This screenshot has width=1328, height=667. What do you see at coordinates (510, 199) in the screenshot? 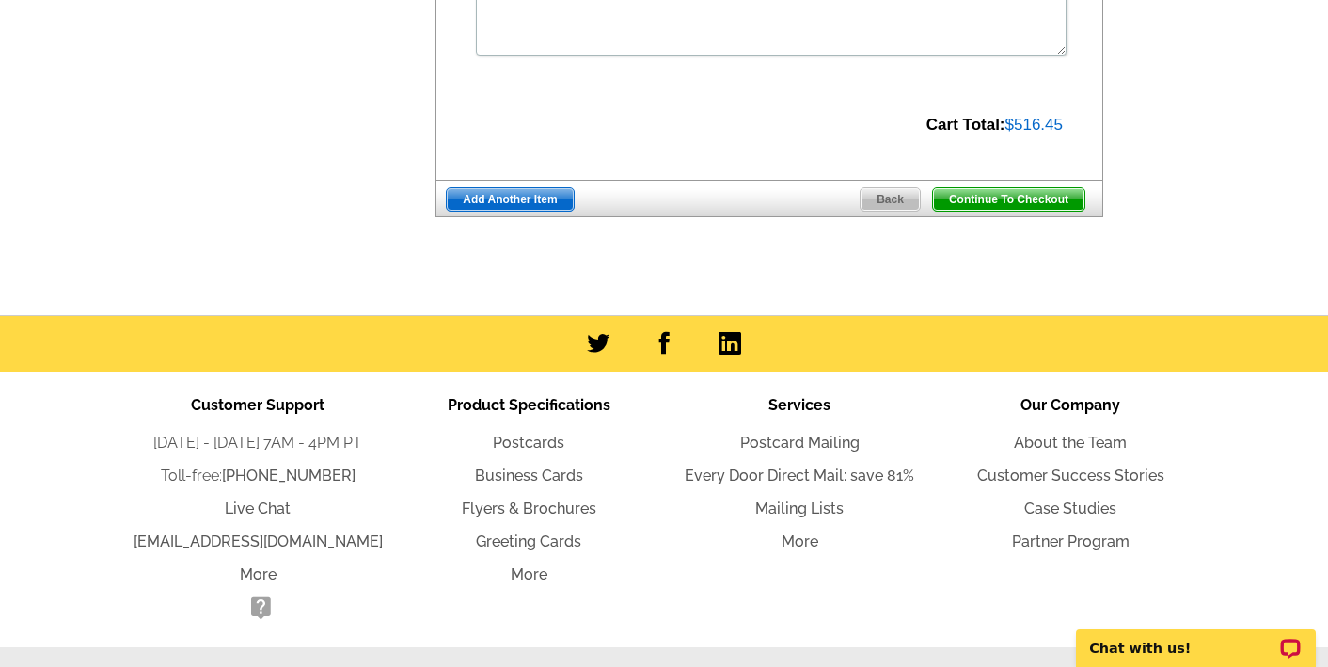
I see `a: Add Another Item` at bounding box center [510, 199].